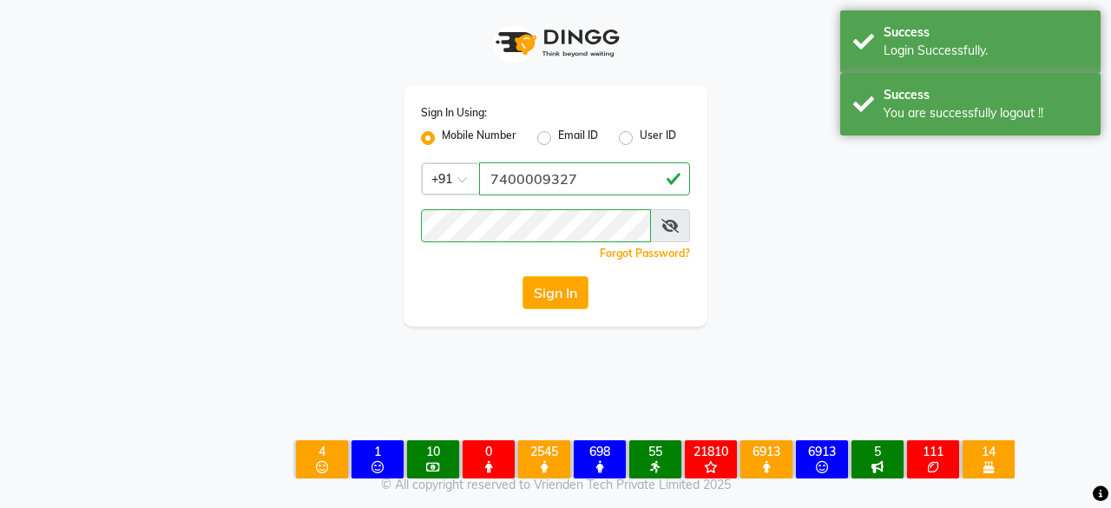 This screenshot has height=508, width=1111. I want to click on label: Sign In Using:, so click(454, 113).